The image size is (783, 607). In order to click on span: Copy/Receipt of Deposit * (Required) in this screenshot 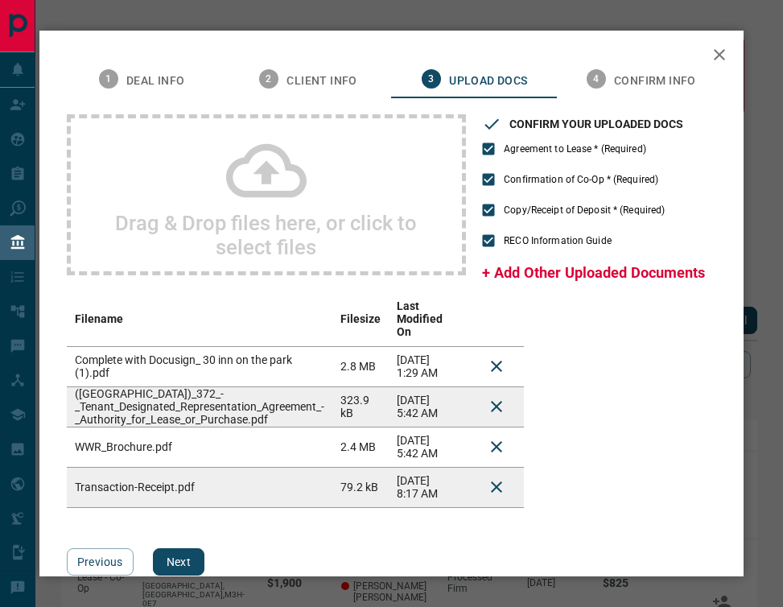, I will do `click(584, 210)`.